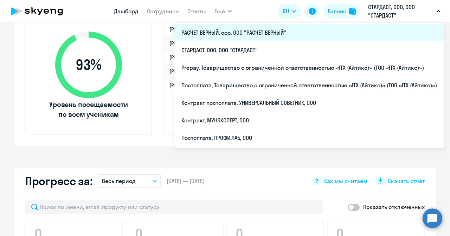 This screenshot has width=450, height=236. Describe the element at coordinates (352, 11) in the screenshot. I see `img: balance` at that location.